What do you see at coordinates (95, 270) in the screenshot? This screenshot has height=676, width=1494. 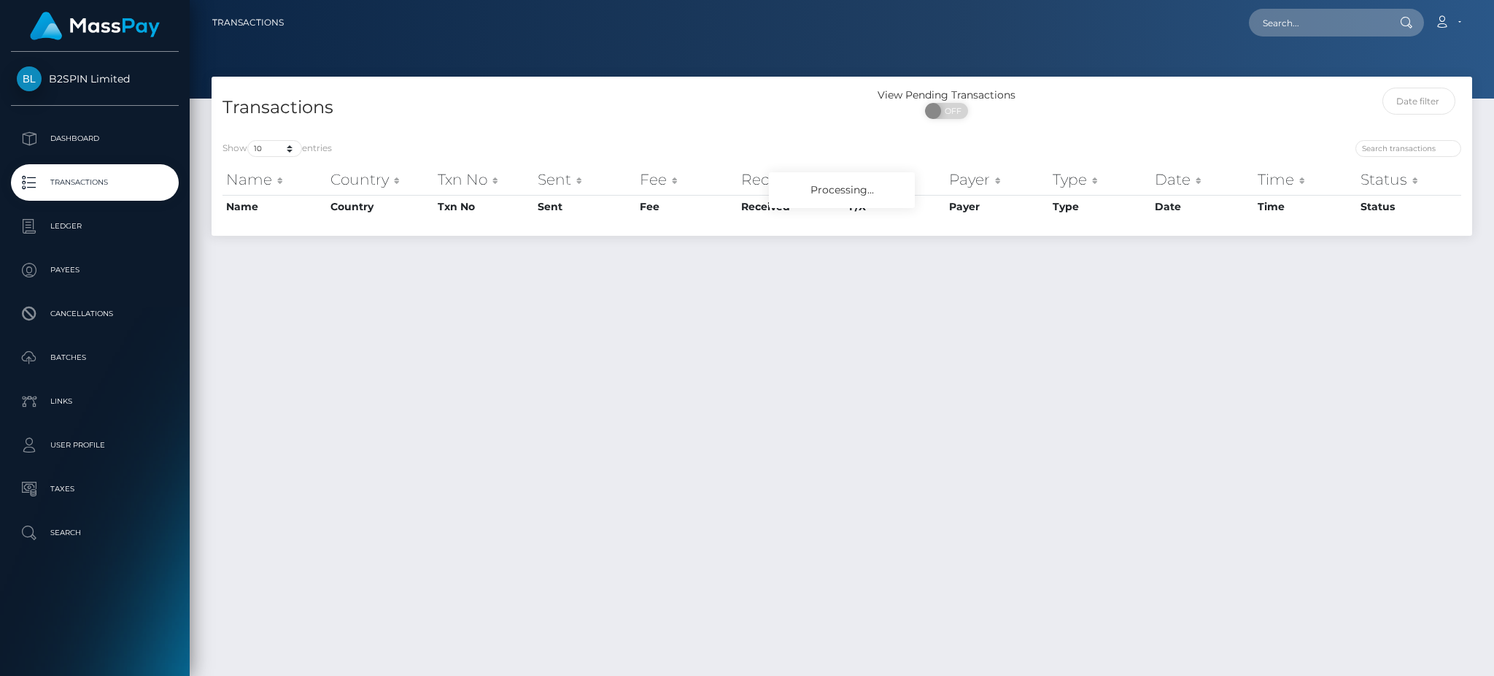 I see `p: Payees` at bounding box center [95, 270].